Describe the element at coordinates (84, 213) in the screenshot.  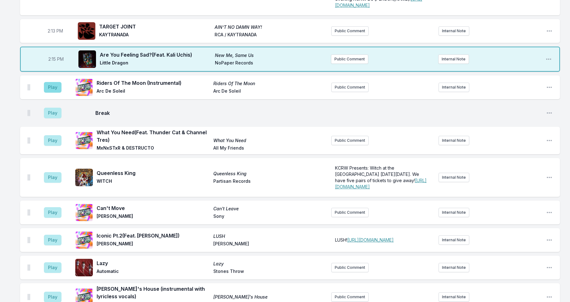
I see `img: Can't Leave` at that location.